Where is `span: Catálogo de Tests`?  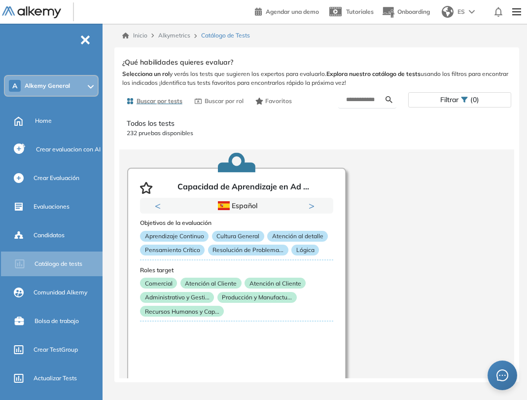 span: Catálogo de Tests is located at coordinates (225, 35).